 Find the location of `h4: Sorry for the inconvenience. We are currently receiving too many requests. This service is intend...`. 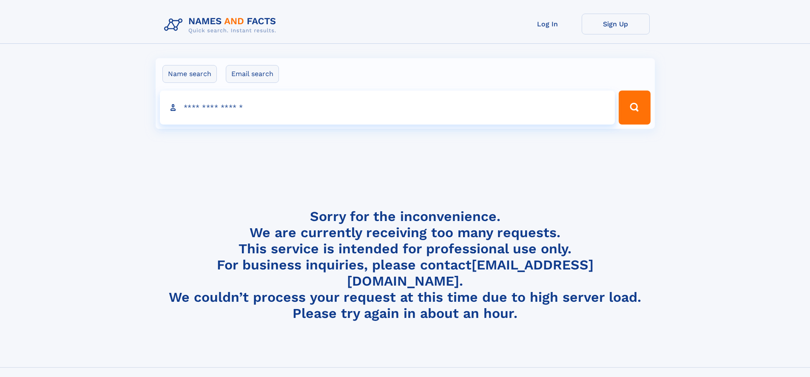

h4: Sorry for the inconvenience. We are currently receiving too many requests. This service is intend... is located at coordinates (405, 265).